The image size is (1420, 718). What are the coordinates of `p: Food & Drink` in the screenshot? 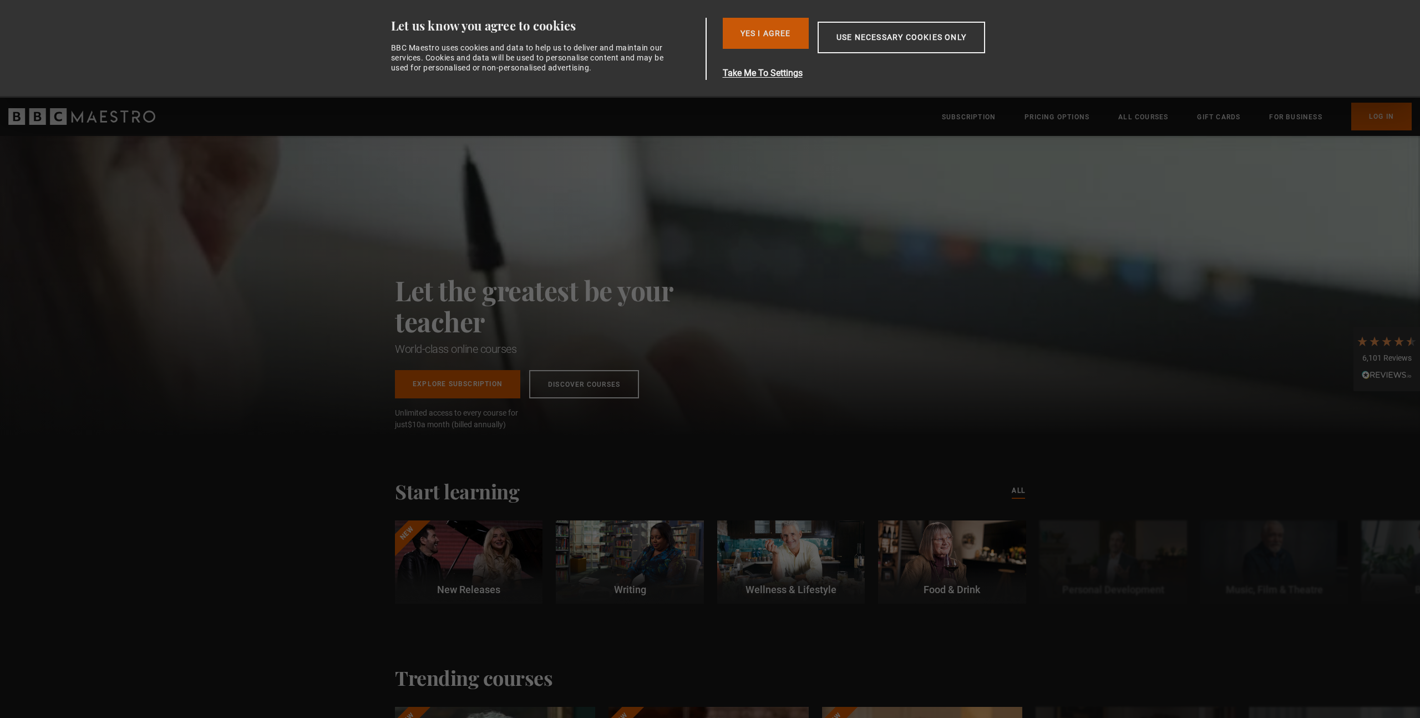 It's located at (952, 589).